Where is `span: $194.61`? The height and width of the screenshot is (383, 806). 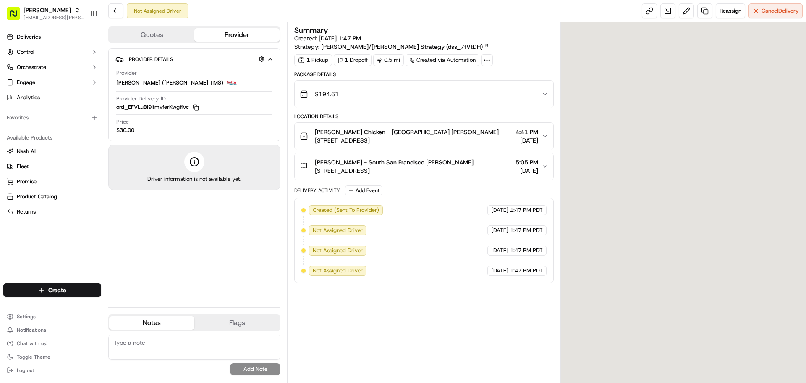 span: $194.61 is located at coordinates (327, 94).